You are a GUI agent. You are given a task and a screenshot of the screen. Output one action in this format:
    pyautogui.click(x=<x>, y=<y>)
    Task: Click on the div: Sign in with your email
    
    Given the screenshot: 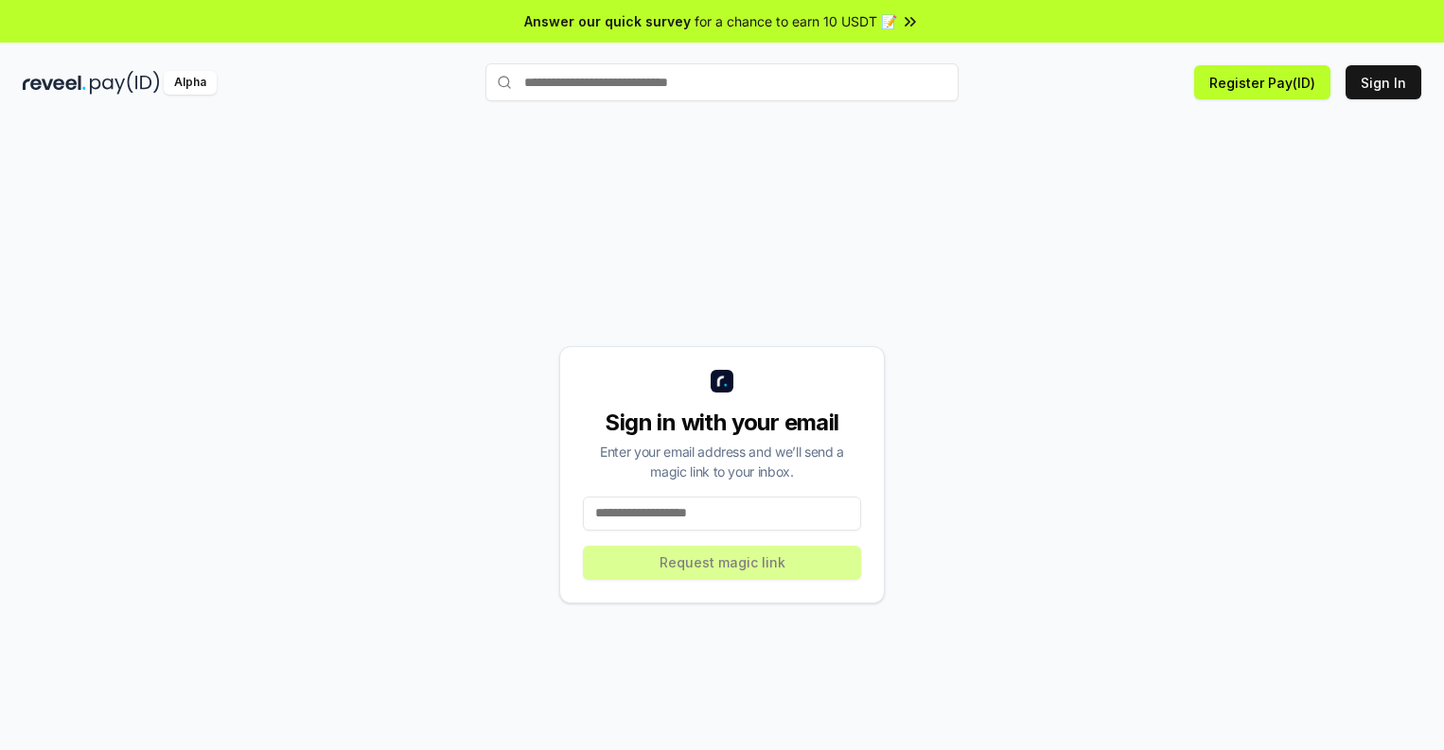 What is the action you would take?
    pyautogui.click(x=722, y=423)
    